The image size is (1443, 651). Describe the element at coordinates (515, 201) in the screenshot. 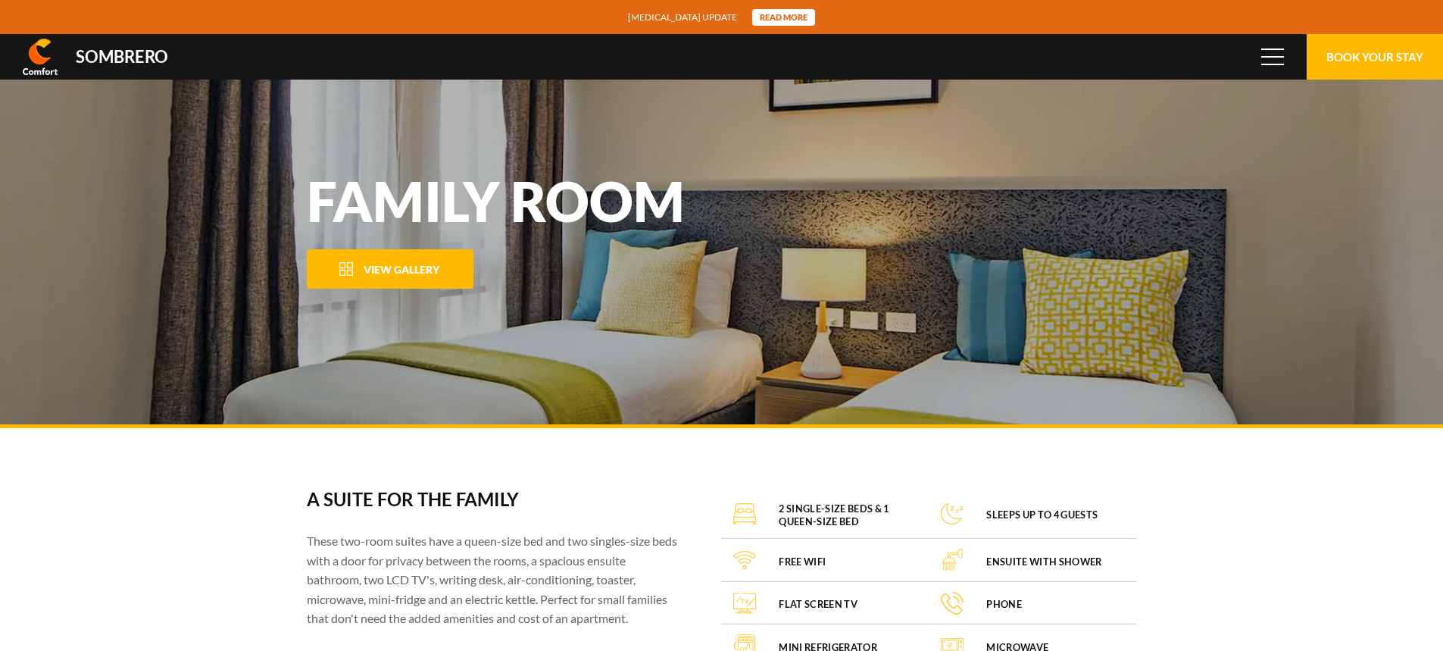

I see `h1: Family Room` at that location.